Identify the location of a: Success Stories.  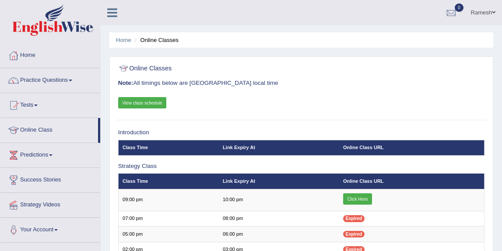
(50, 179).